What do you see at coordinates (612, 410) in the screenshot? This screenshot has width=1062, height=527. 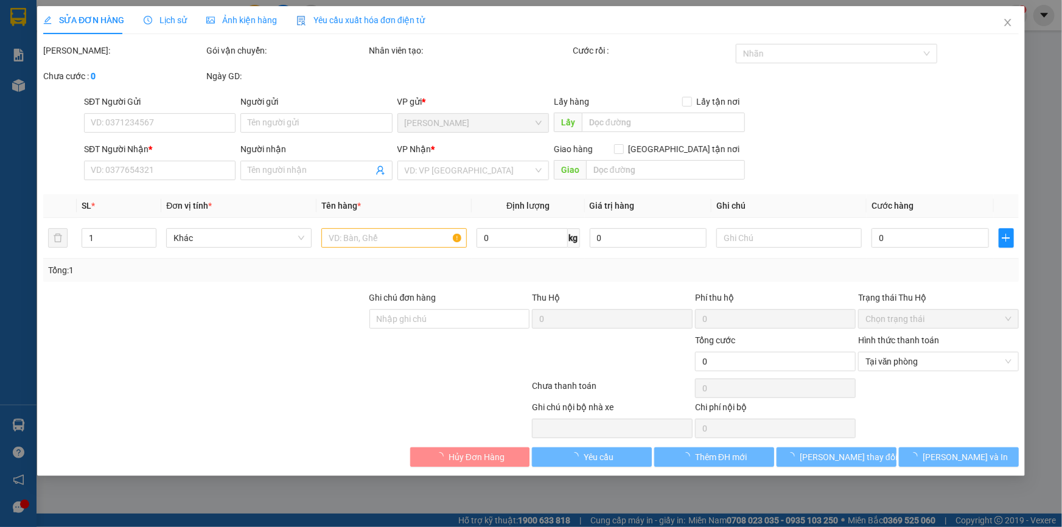 I see `div: Ghi chú nội bộ nhà xe` at bounding box center [612, 410].